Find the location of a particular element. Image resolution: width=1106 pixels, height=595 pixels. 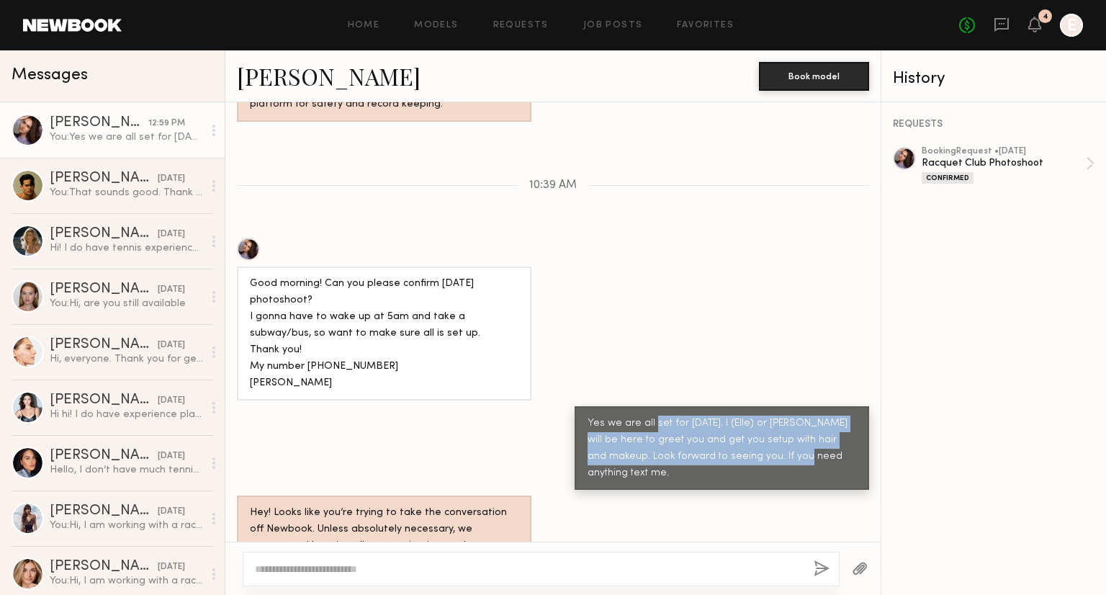

div: Hello, I don’t have much tennis experience but I am available. What is the rate? is located at coordinates (126, 470).